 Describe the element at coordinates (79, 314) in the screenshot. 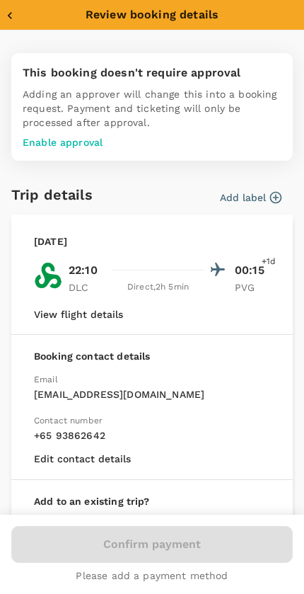

I see `button: View flight details` at that location.